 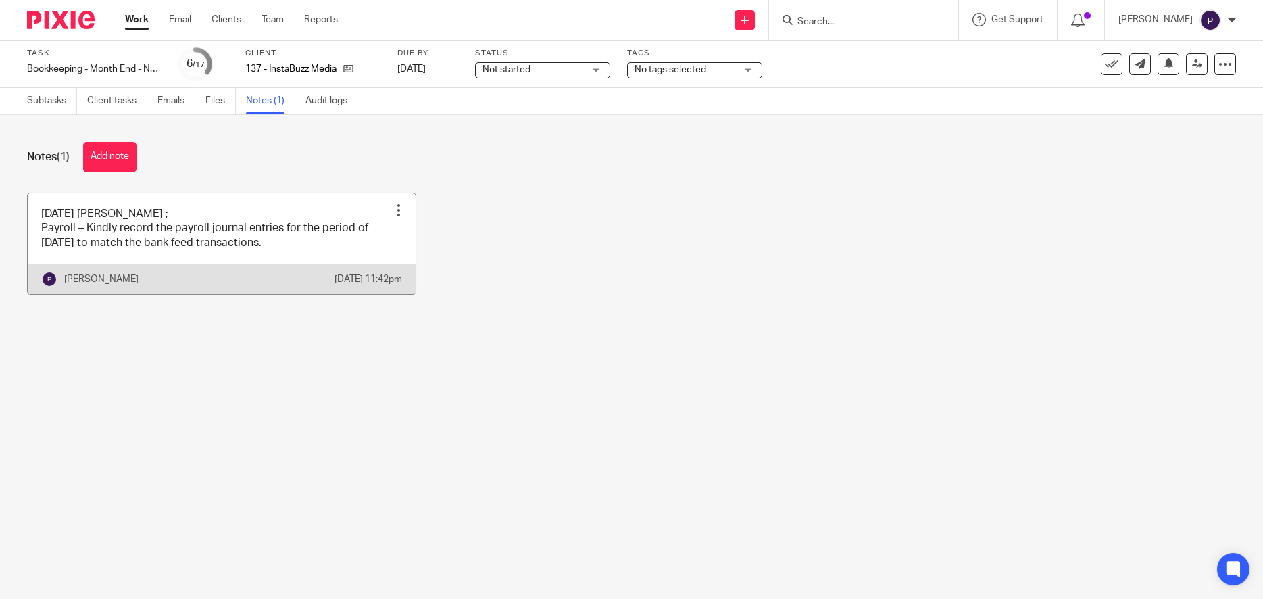 I want to click on div: Bookkeeping - Month End - No monthly meeting, so click(x=95, y=69).